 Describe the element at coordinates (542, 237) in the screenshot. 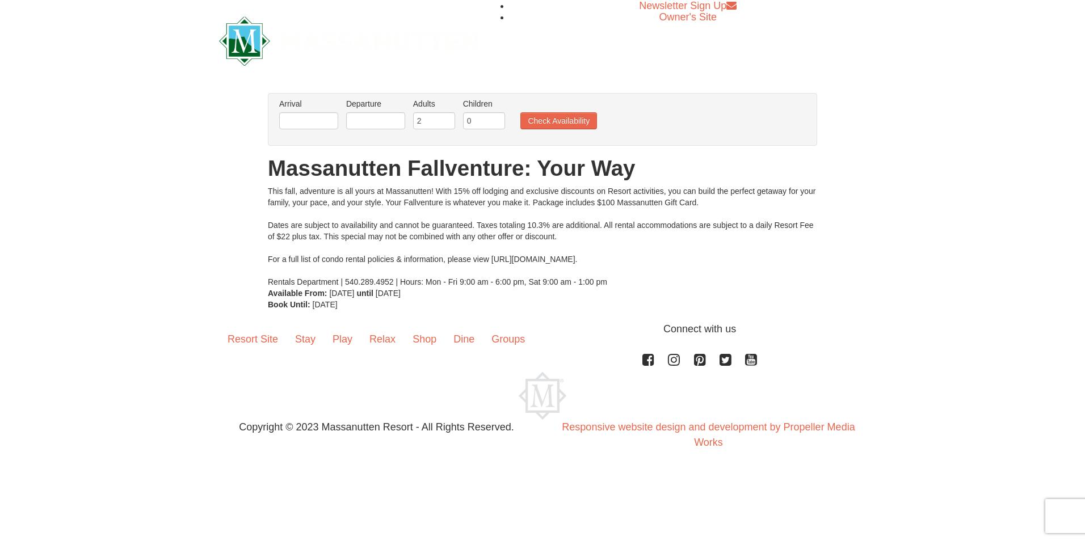

I see `div: This fall, adventure is all yours at Massanutten! With 15% off lodging and exclusive discounts on...` at that location.